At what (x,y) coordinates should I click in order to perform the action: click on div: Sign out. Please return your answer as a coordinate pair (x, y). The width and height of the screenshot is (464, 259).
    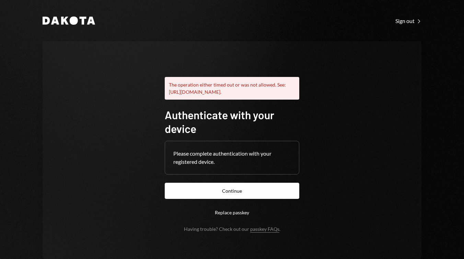
    Looking at the image, I should click on (408, 21).